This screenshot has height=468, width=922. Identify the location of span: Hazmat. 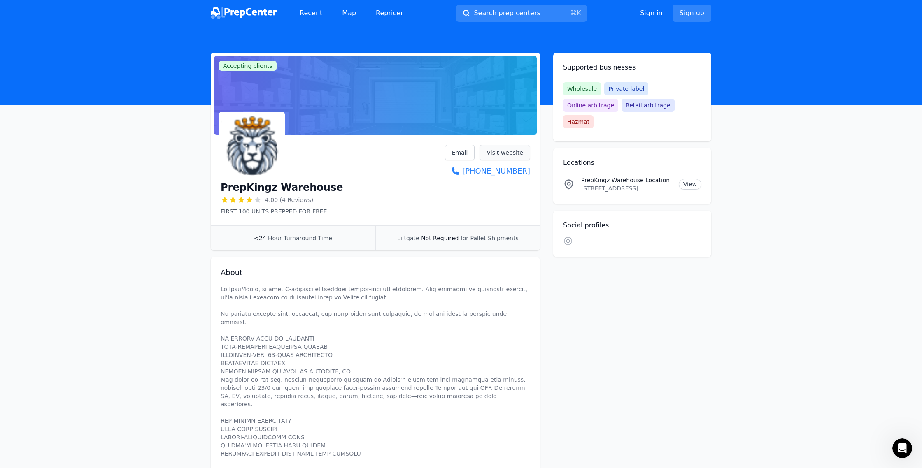
(578, 122).